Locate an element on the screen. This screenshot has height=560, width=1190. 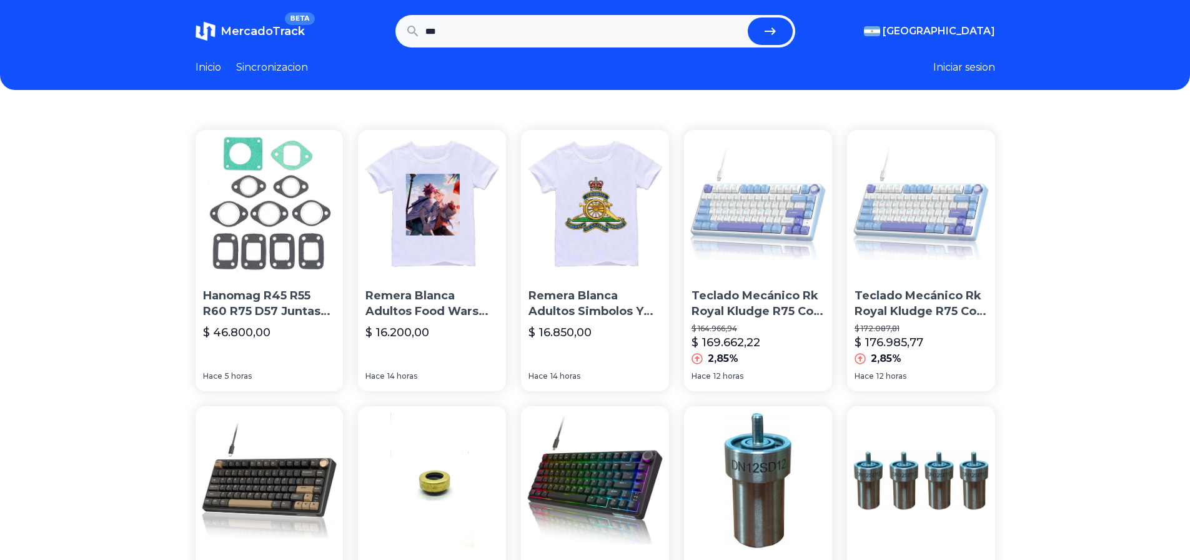
a: Remera Blanca Adultos Simbolos Y Escudos R75Remera Blanca Adultos Simbolos Y Escudos R75$ 16.850,... is located at coordinates (595, 260).